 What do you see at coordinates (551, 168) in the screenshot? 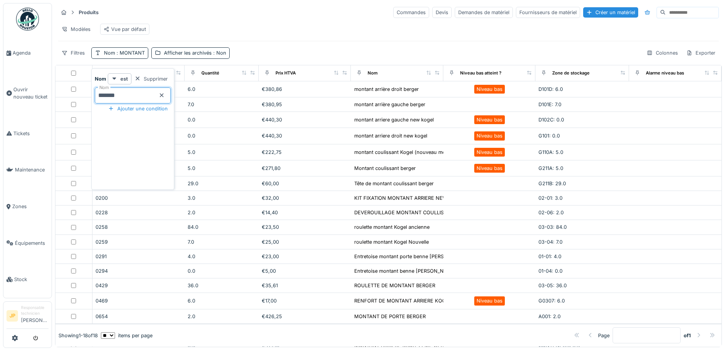
I see `span: G211A: 5.0` at bounding box center [551, 168].